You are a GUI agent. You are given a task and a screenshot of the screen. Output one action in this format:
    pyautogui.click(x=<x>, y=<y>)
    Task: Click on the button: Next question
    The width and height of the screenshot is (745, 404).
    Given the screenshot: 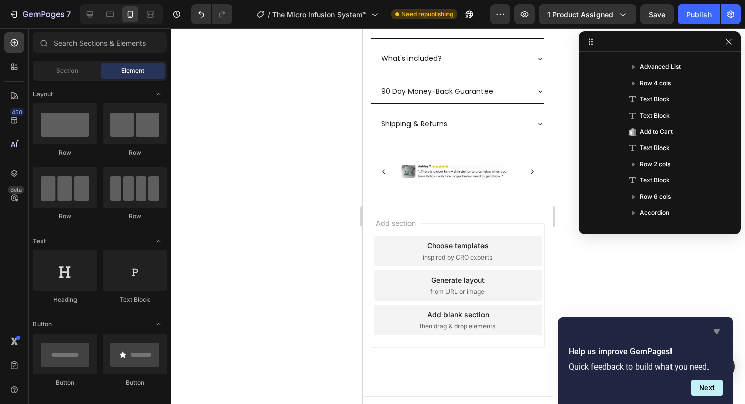 What is the action you would take?
    pyautogui.click(x=707, y=388)
    